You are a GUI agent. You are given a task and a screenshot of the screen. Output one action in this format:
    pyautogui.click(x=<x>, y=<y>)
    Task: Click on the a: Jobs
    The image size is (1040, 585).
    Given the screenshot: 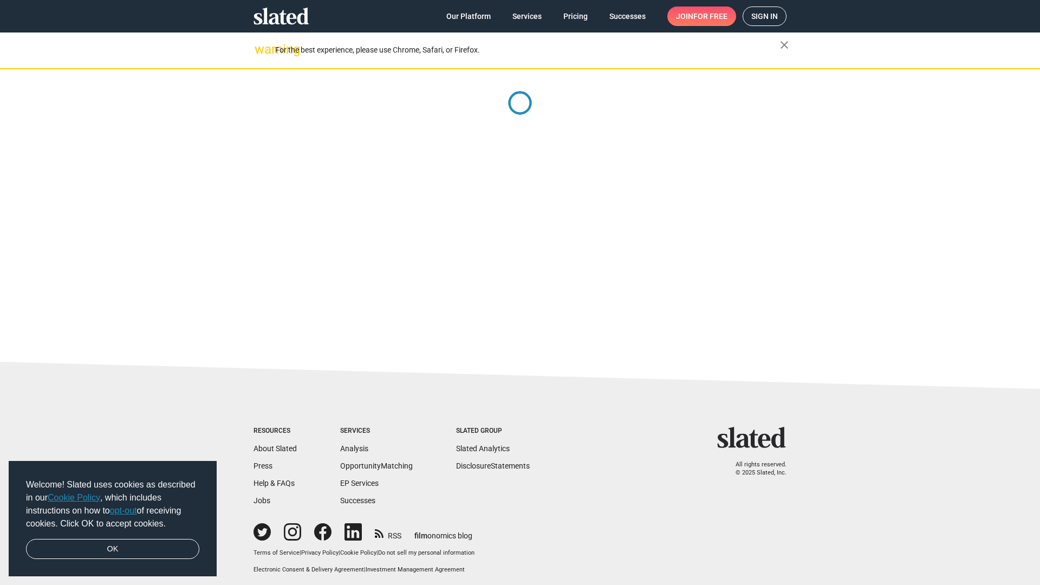 What is the action you would take?
    pyautogui.click(x=262, y=501)
    